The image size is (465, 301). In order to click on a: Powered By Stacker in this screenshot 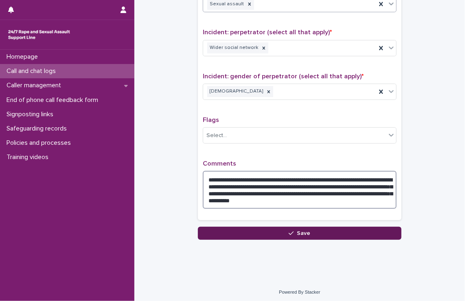, I will do `click(300, 292)`.